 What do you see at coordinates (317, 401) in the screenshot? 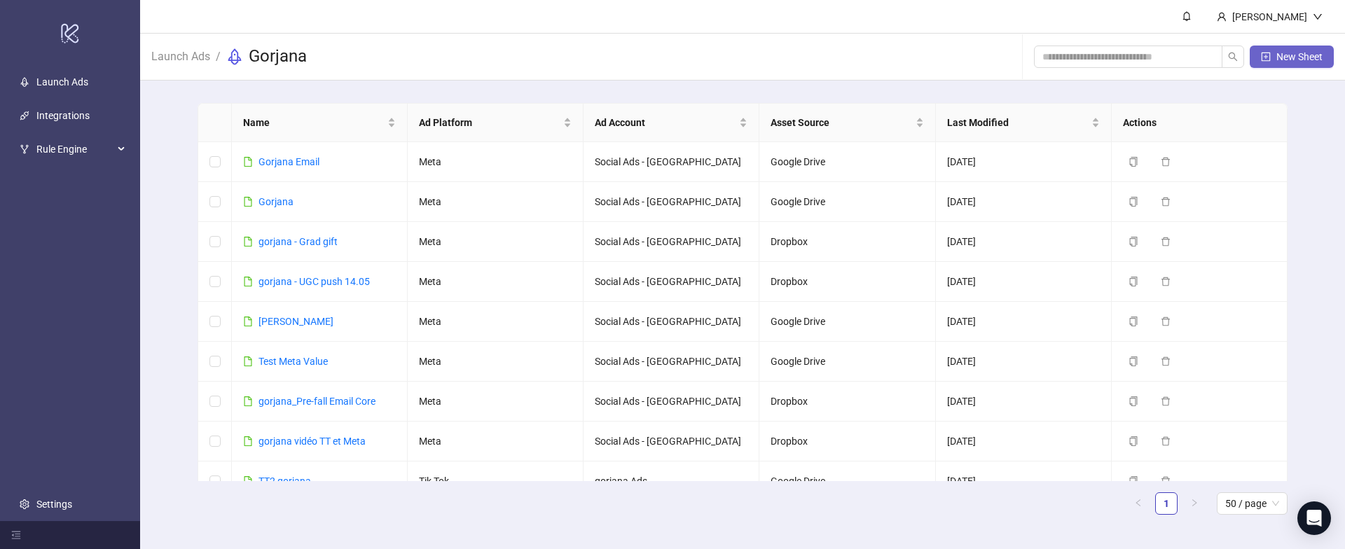
I see `a: gorjana_Pre-fall Email Core` at bounding box center [317, 401].